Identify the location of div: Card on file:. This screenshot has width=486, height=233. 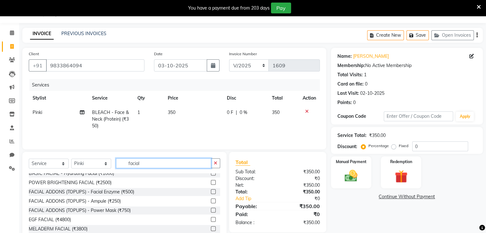
(351, 84).